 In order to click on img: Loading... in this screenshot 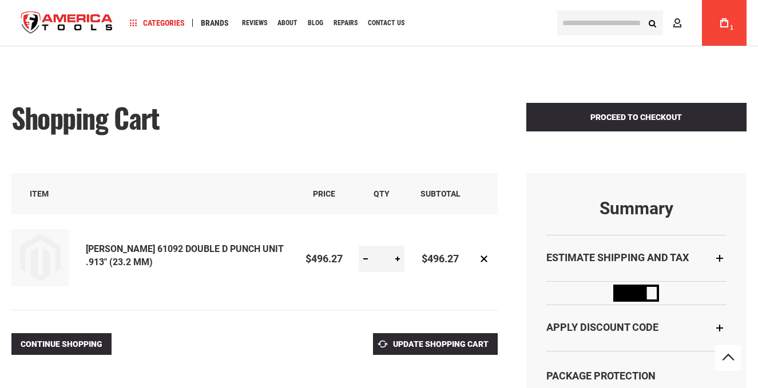, I will do `click(636, 293)`.